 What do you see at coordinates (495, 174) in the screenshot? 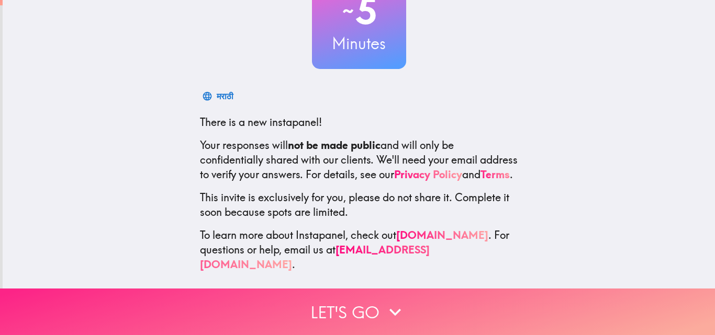
I see `a: Terms` at bounding box center [495, 174].